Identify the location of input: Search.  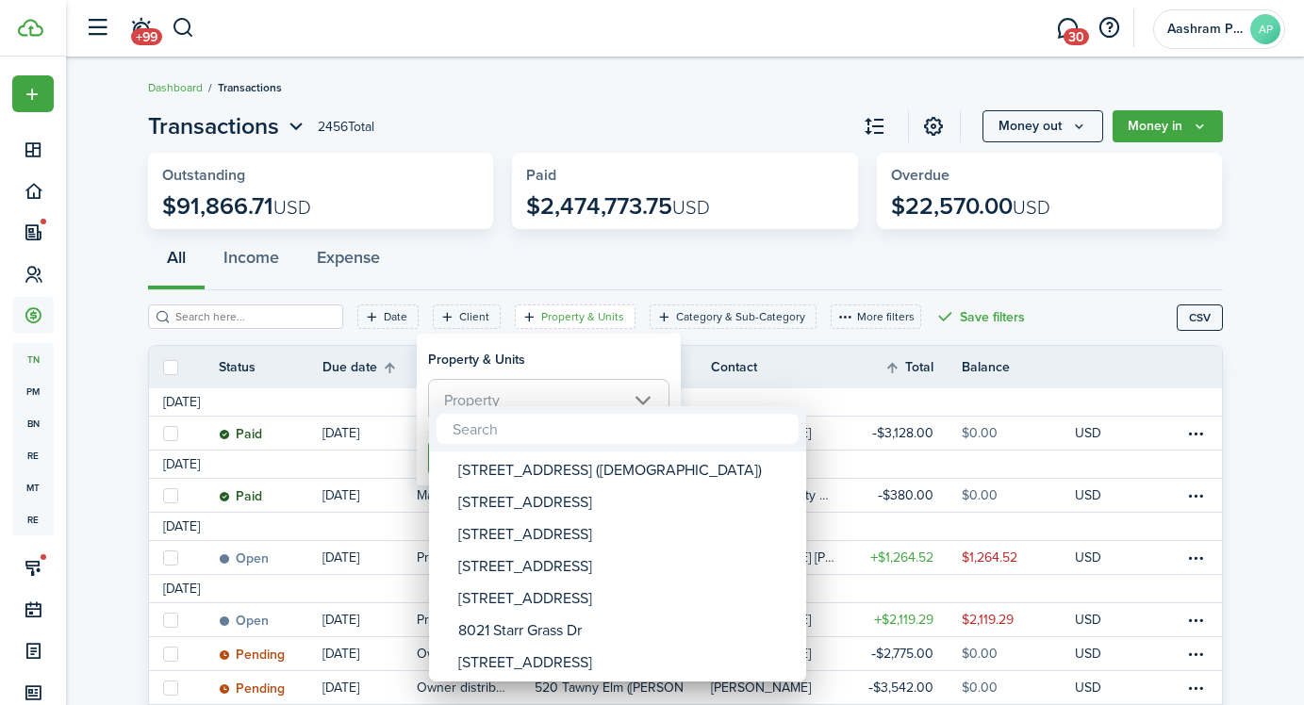
(617, 429).